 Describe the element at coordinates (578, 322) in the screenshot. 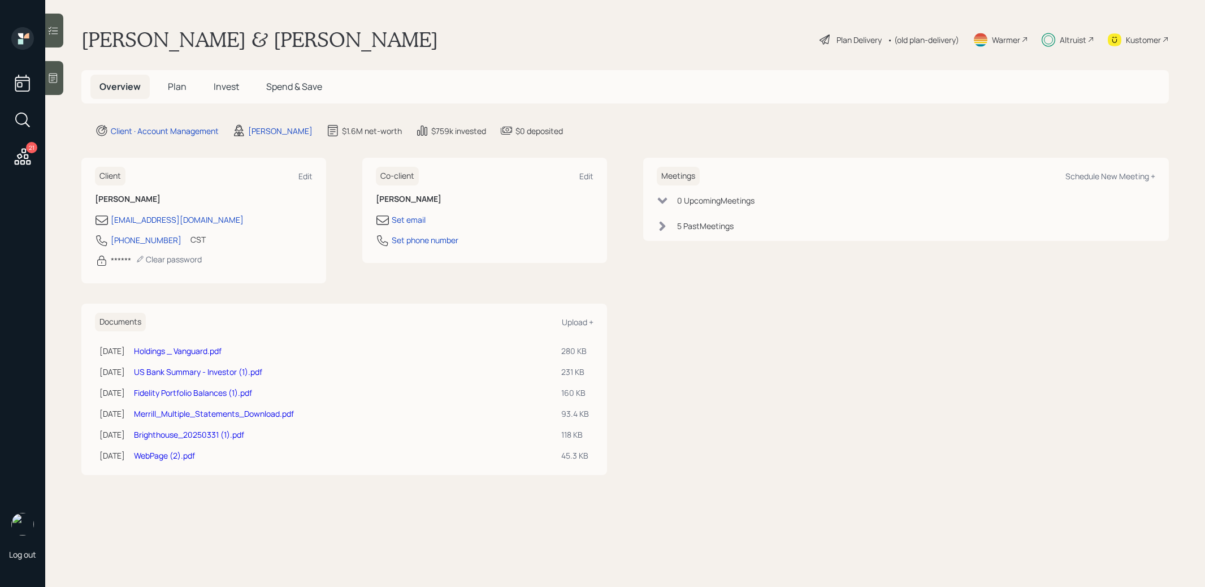

I see `div: Upload +` at that location.